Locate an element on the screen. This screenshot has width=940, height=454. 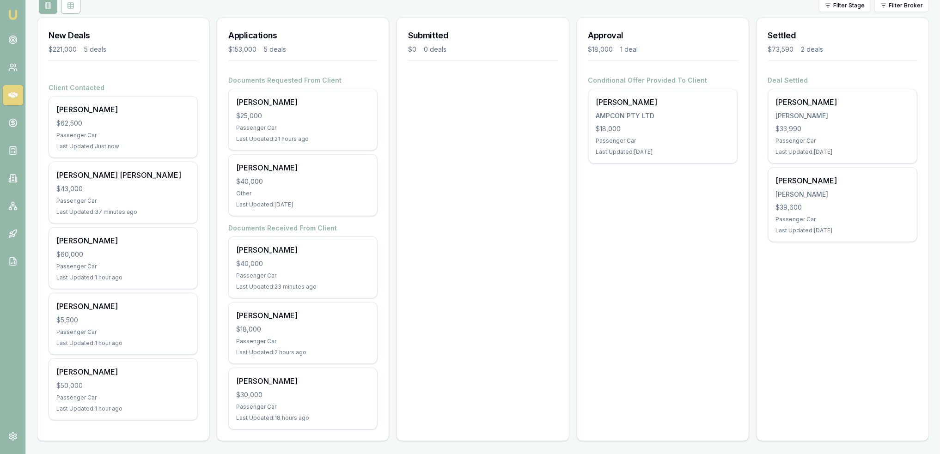
div: $62,500 is located at coordinates (123, 123).